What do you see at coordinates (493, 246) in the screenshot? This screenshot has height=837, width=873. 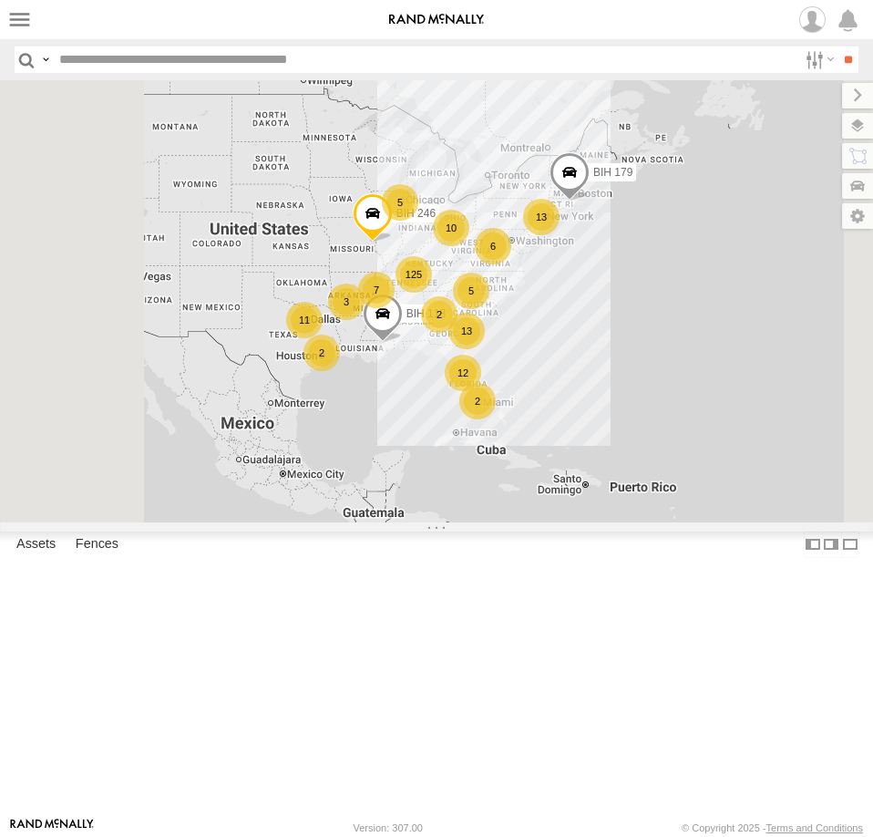 I see `div: 6` at bounding box center [493, 246].